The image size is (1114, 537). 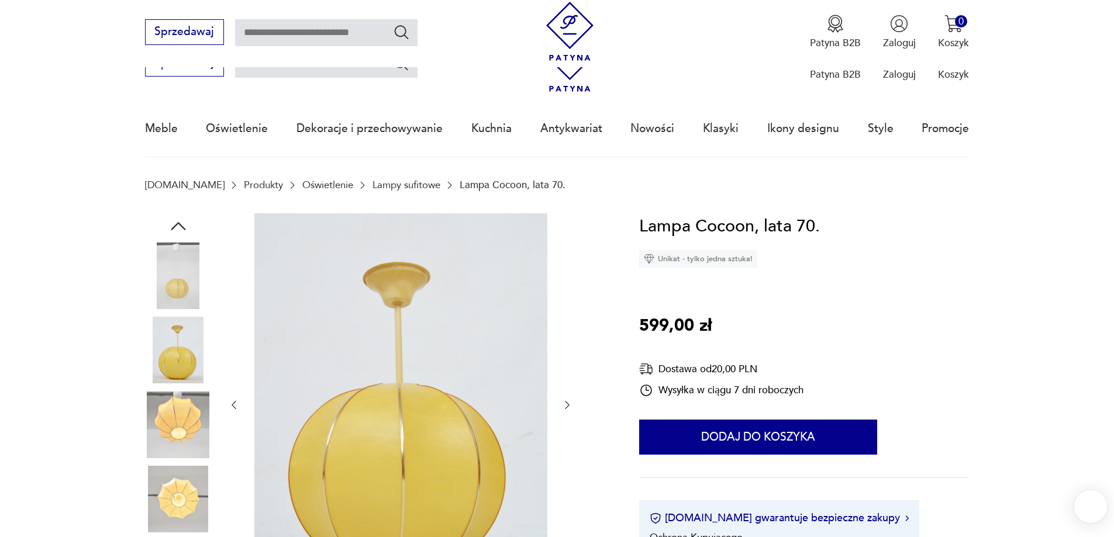 I want to click on button: Zaloguj, so click(x=899, y=32).